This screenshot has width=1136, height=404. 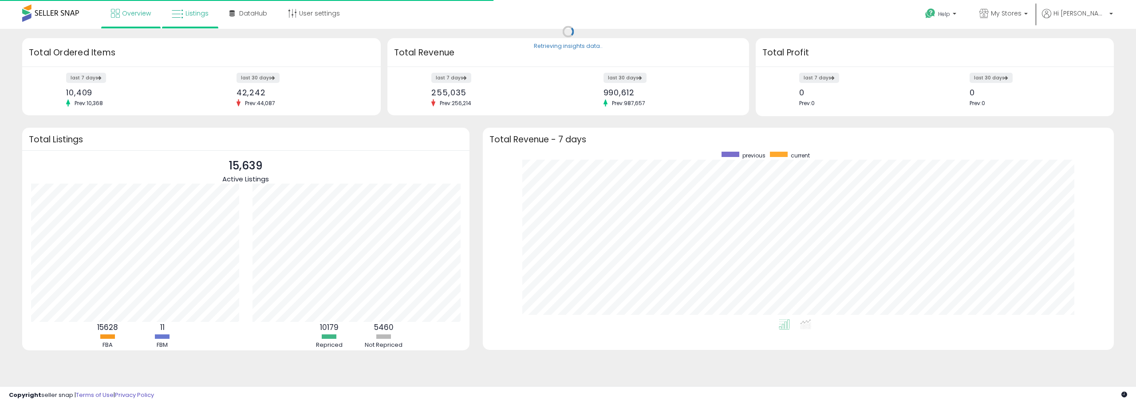 What do you see at coordinates (944, 14) in the screenshot?
I see `span: Help` at bounding box center [944, 14].